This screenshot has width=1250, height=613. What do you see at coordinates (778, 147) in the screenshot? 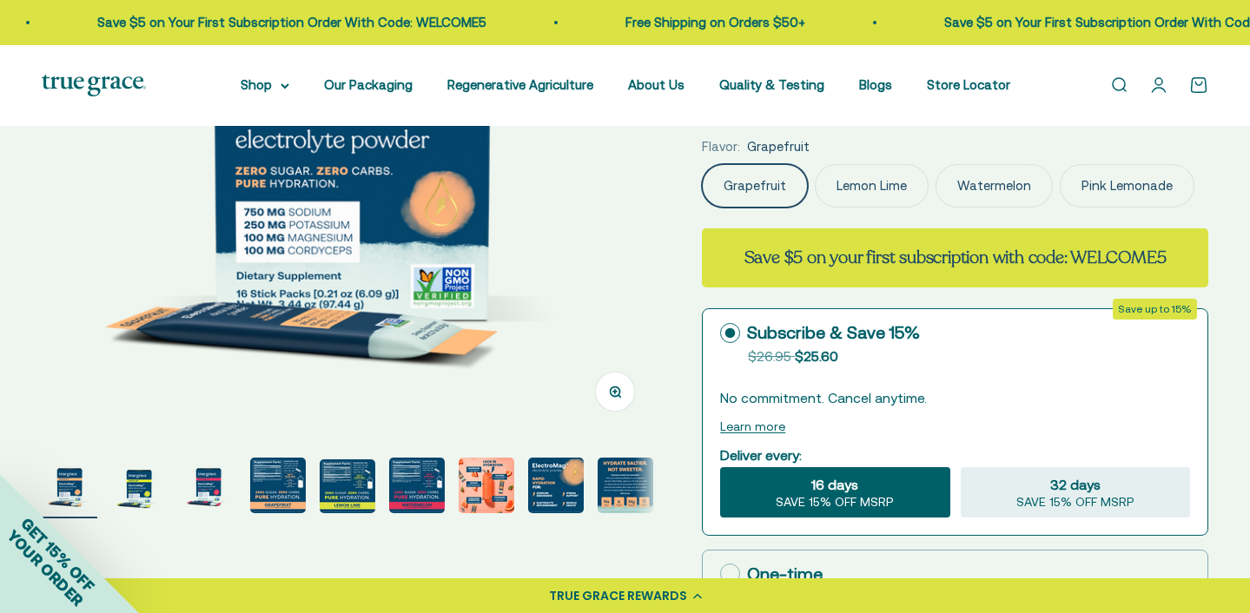
I see `span: Grapefruit` at bounding box center [778, 147].